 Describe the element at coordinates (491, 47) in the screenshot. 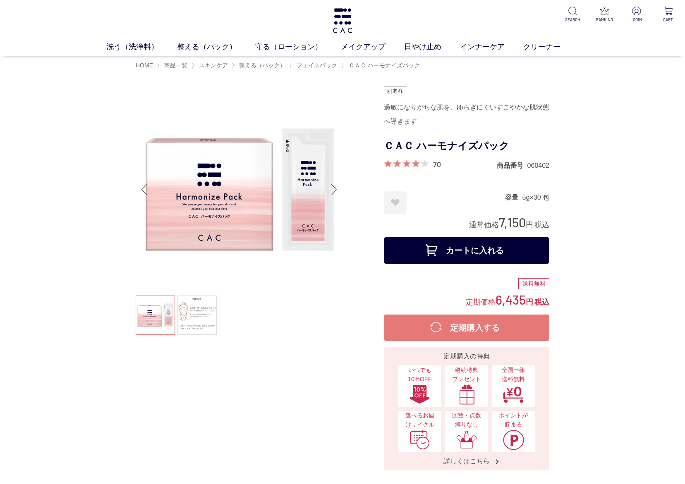

I see `a: インナーケア` at that location.